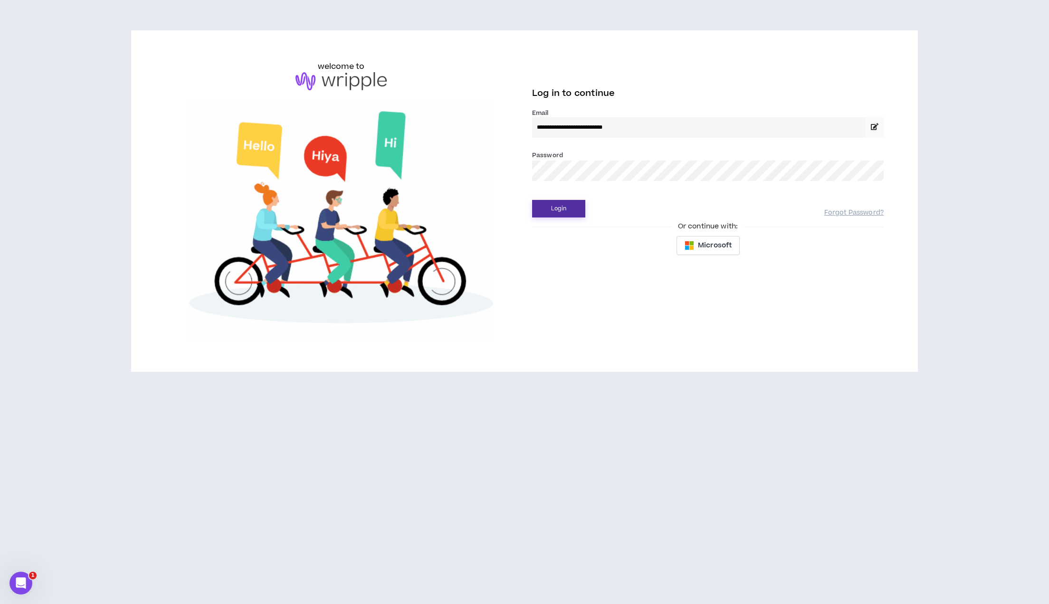 Image resolution: width=1049 pixels, height=604 pixels. I want to click on button: Microsoft, so click(708, 246).